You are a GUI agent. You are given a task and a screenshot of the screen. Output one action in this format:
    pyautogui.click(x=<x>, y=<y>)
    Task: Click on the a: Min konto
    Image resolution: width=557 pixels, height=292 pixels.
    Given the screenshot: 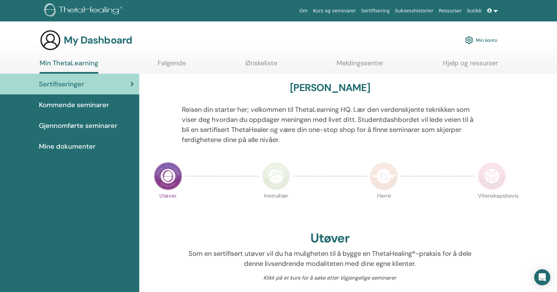 What is the action you would take?
    pyautogui.click(x=481, y=40)
    